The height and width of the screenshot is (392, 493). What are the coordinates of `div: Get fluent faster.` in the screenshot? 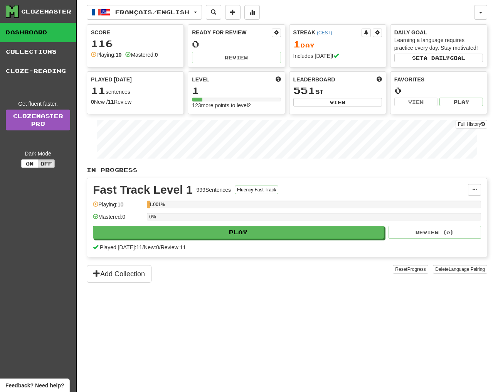 It's located at (38, 104).